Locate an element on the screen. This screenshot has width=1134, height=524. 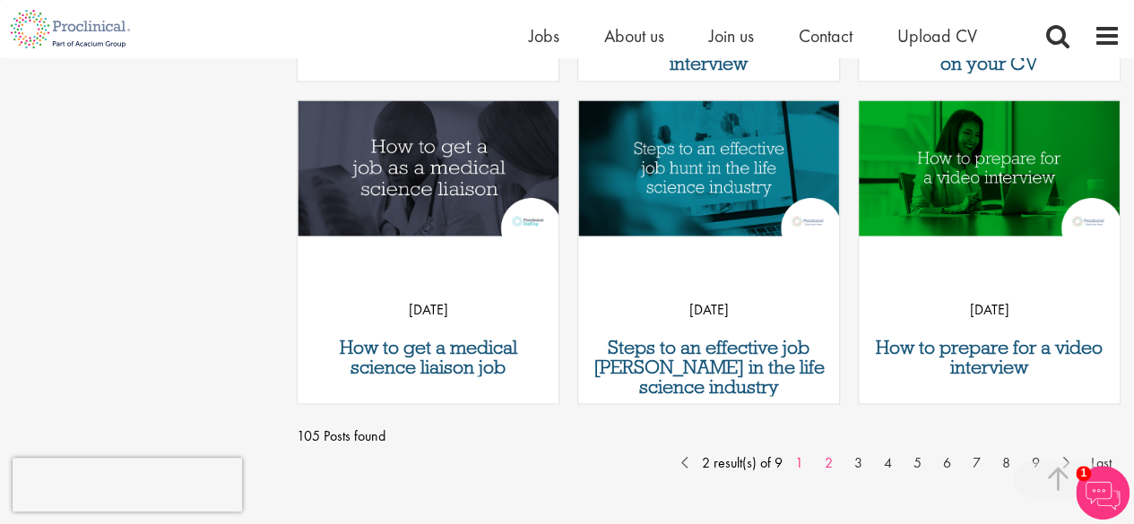
a: Next is located at coordinates (1065, 460).